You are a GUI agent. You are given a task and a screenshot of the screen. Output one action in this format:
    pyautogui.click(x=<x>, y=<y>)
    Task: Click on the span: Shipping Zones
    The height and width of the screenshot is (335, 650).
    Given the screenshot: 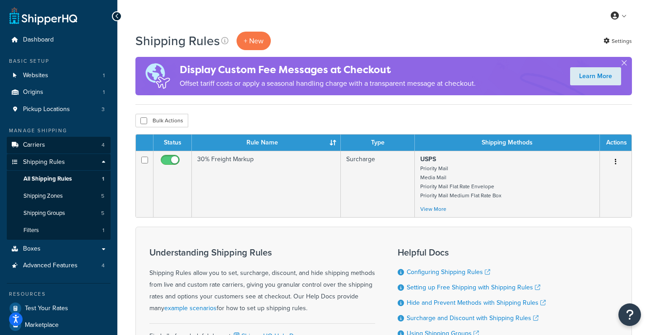 What is the action you would take?
    pyautogui.click(x=43, y=196)
    